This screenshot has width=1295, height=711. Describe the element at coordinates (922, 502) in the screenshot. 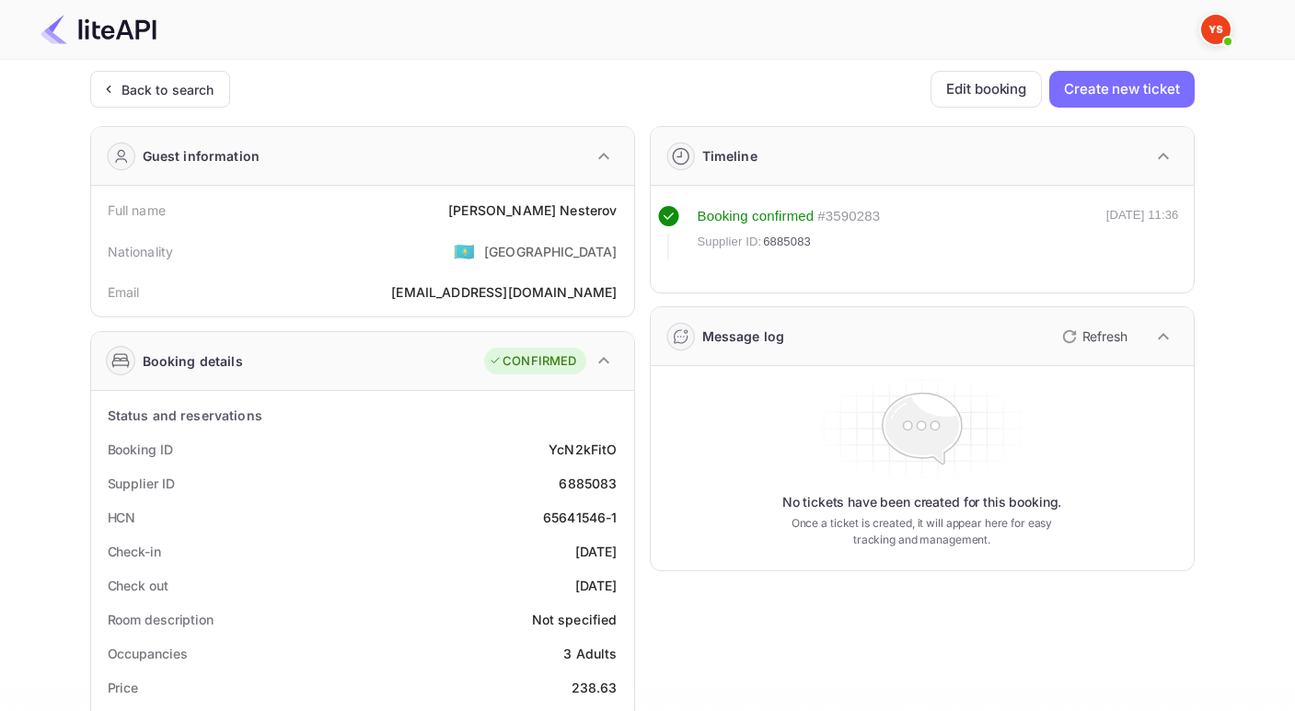

I see `p: No tickets have been created for this booking.` at that location.